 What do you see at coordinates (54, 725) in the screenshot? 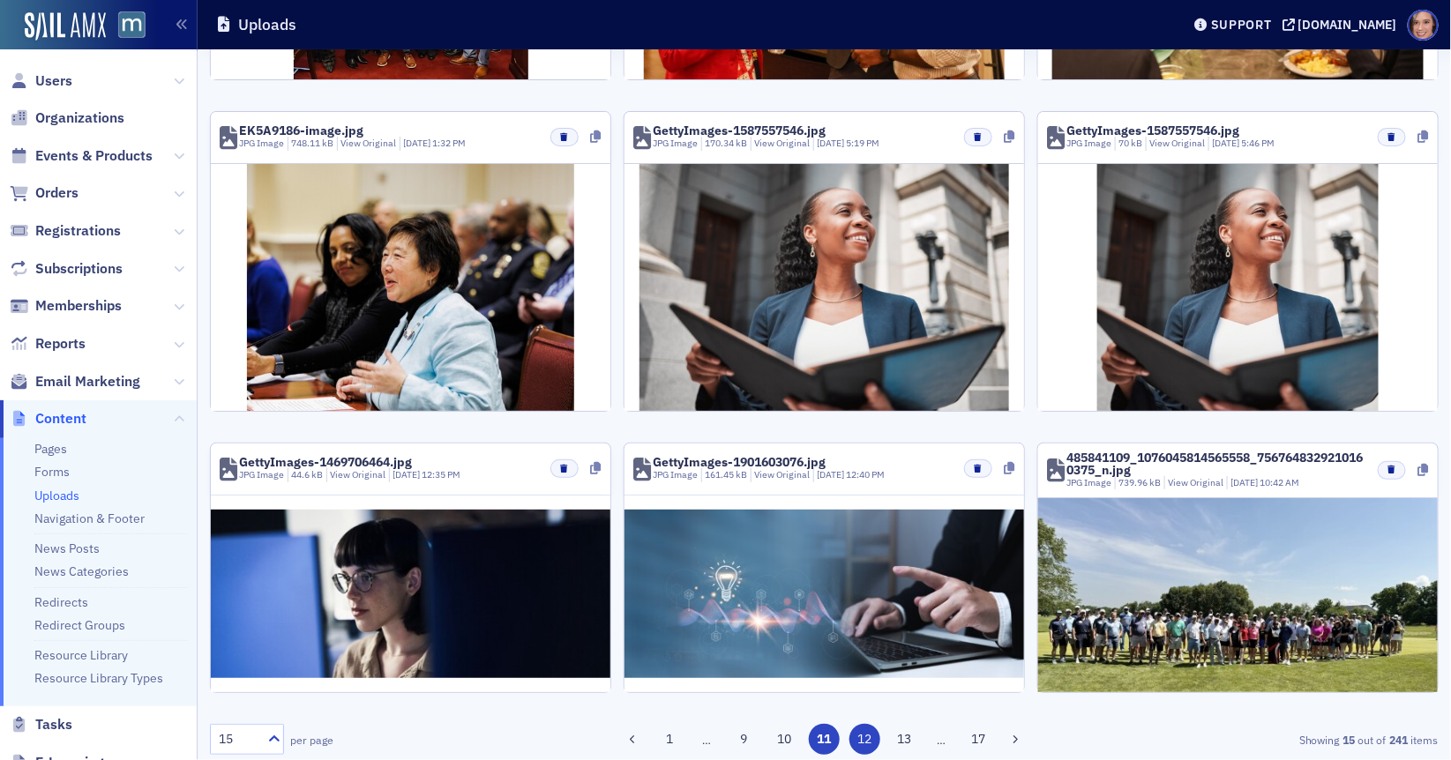
I see `span: Tasks` at bounding box center [54, 725].